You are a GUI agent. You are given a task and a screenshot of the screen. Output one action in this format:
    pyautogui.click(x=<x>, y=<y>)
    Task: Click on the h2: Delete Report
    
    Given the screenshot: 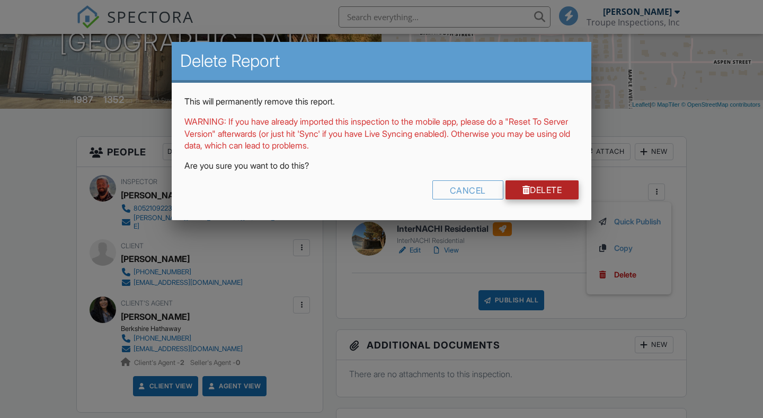 What is the action you would take?
    pyautogui.click(x=382, y=61)
    